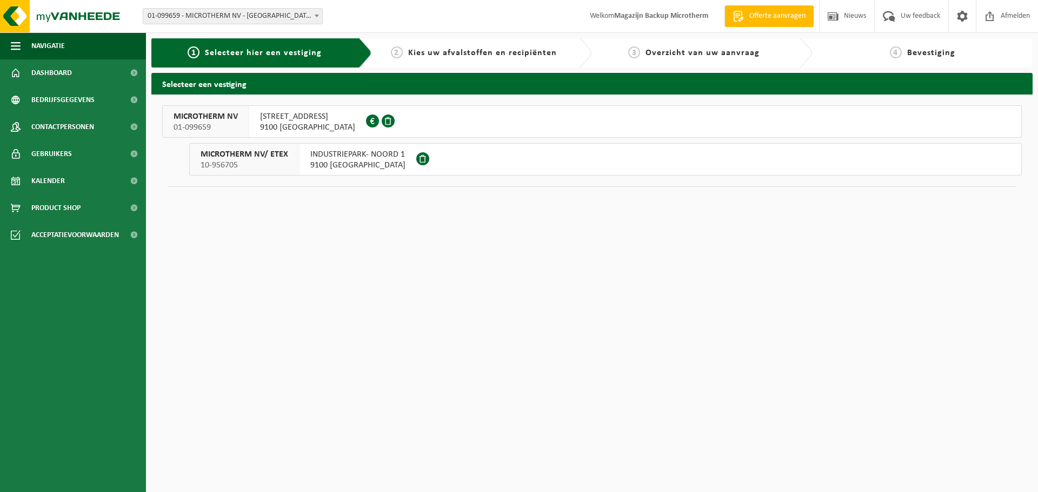  I want to click on span: Dashboard, so click(51, 73).